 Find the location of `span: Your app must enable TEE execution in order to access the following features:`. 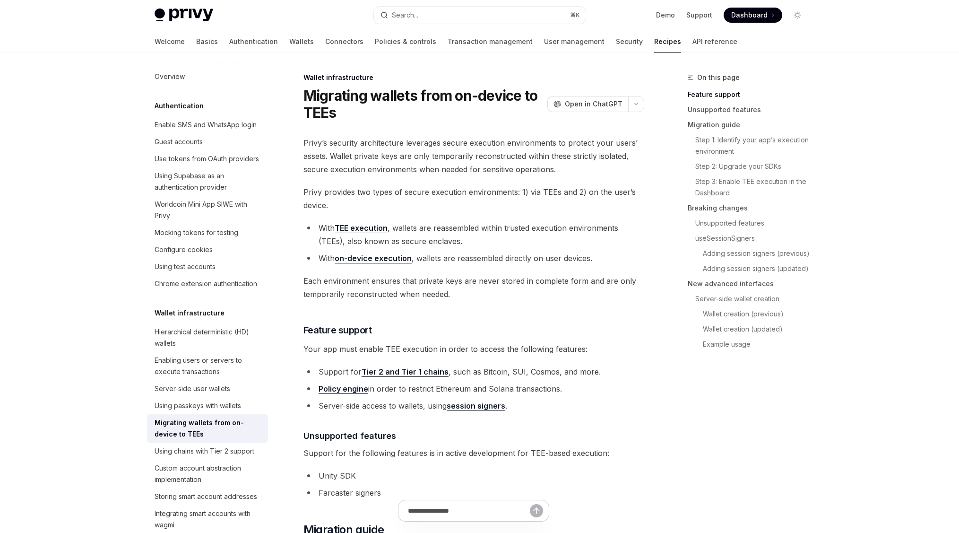

span: Your app must enable TEE execution in order to access the following features: is located at coordinates (474, 349).